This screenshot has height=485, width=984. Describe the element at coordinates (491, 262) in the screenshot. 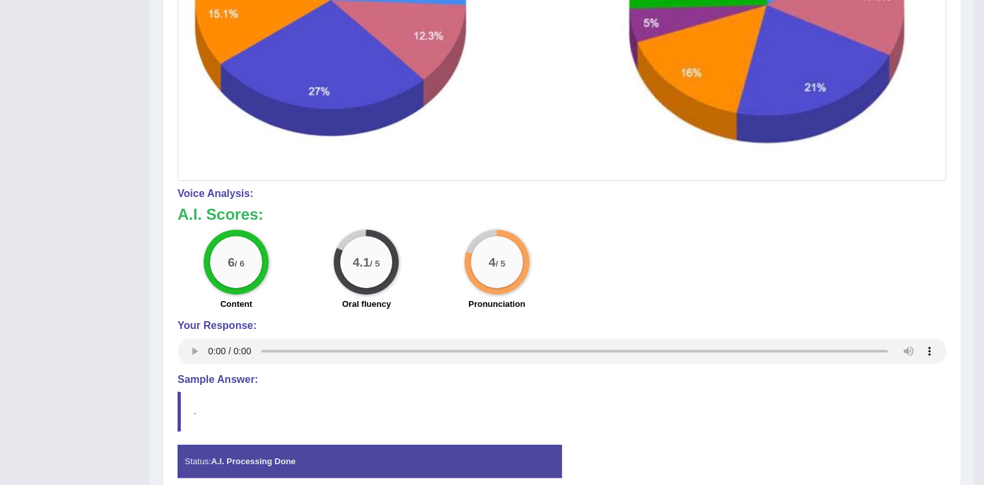

I see `big: 4` at that location.